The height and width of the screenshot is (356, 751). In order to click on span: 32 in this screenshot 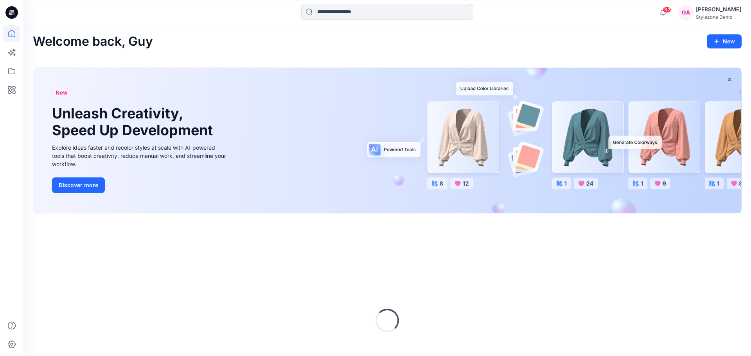, I will do `click(667, 10)`.